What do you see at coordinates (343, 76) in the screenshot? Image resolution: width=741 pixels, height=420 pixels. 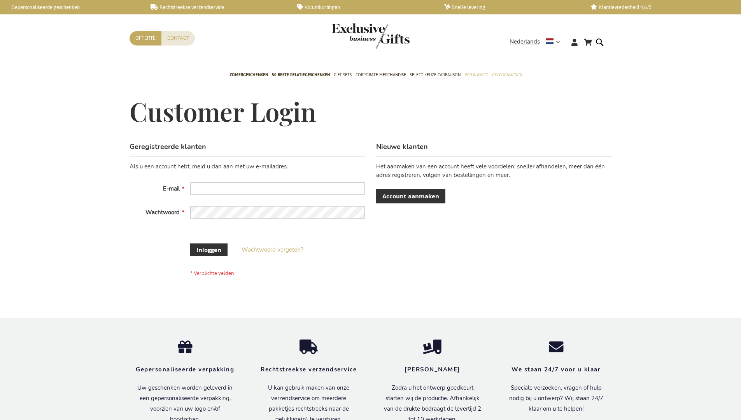 I see `a: Gift Sets` at bounding box center [343, 76].